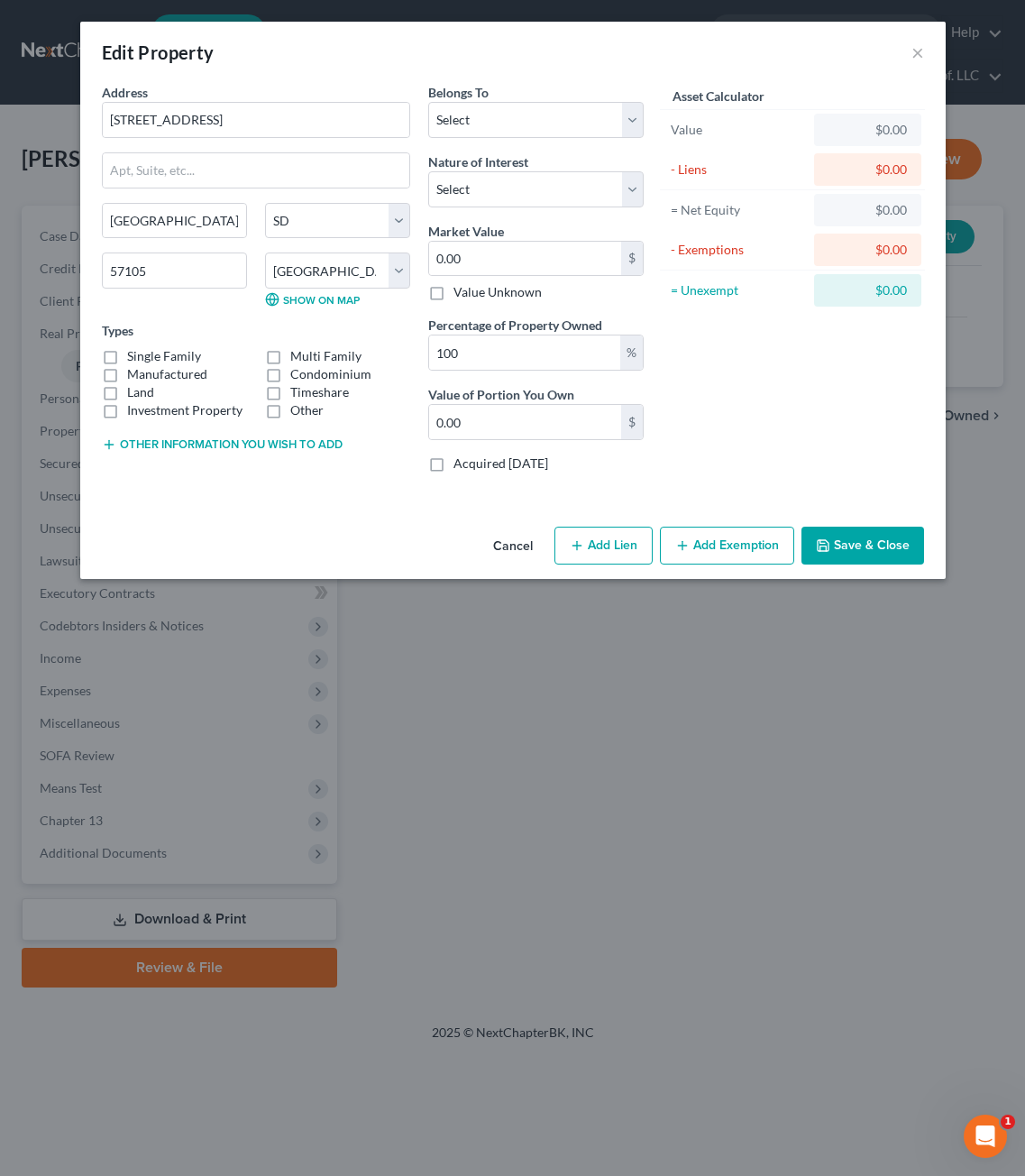 The width and height of the screenshot is (1025, 1176). I want to click on label: Condominium, so click(331, 374).